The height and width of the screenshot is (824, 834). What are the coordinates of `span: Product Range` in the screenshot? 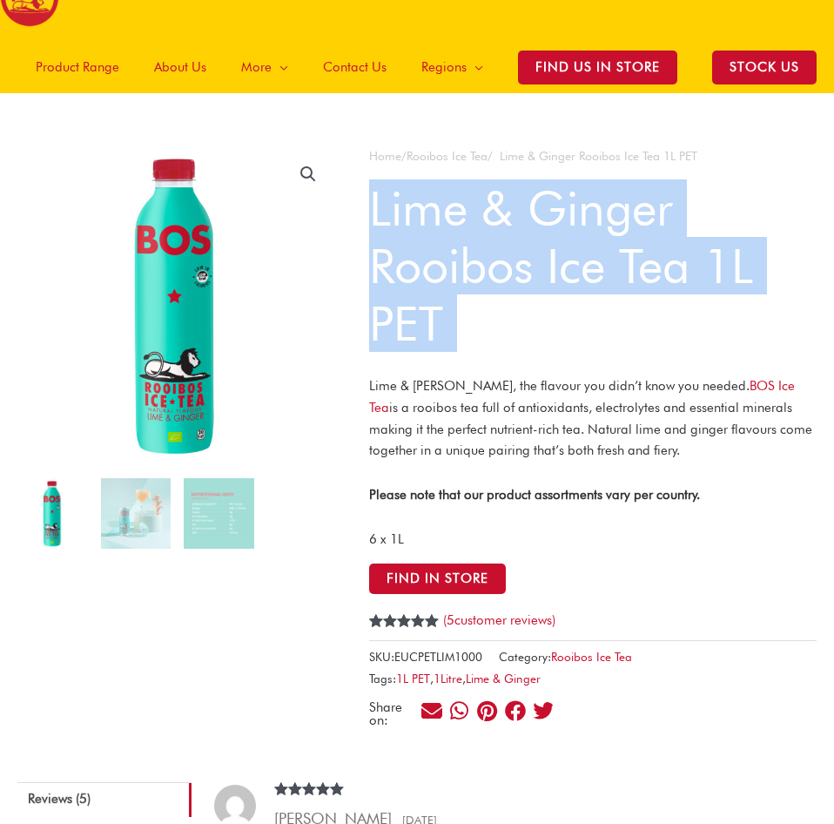 It's located at (78, 67).